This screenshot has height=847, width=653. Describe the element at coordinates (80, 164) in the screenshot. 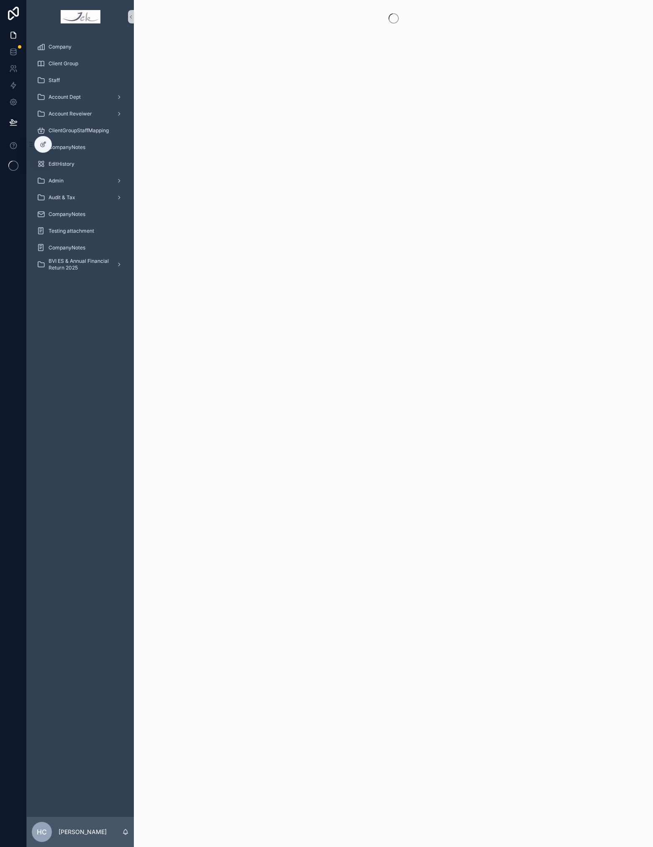

I see `a: EditHistory` at that location.